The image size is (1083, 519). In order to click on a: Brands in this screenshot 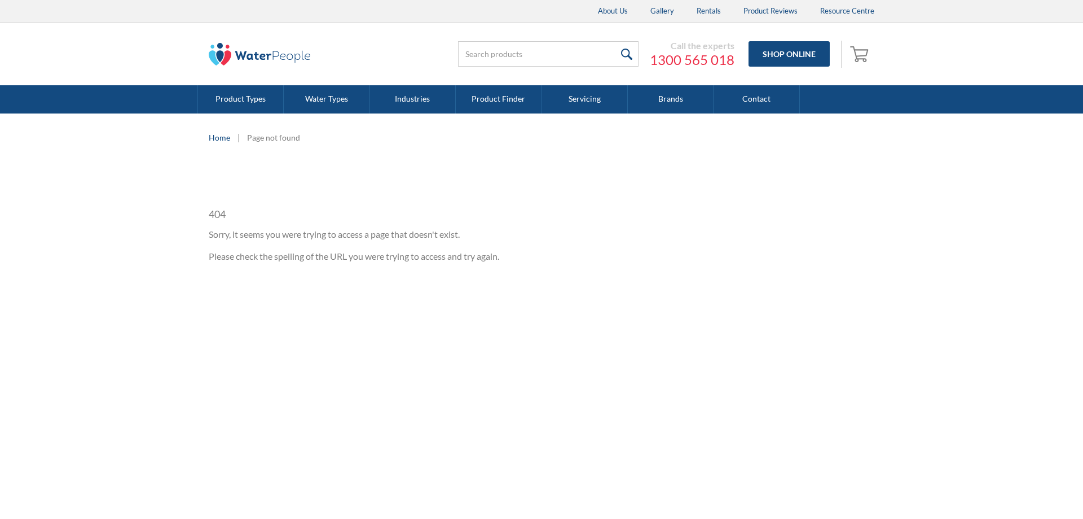, I will do `click(671, 99)`.